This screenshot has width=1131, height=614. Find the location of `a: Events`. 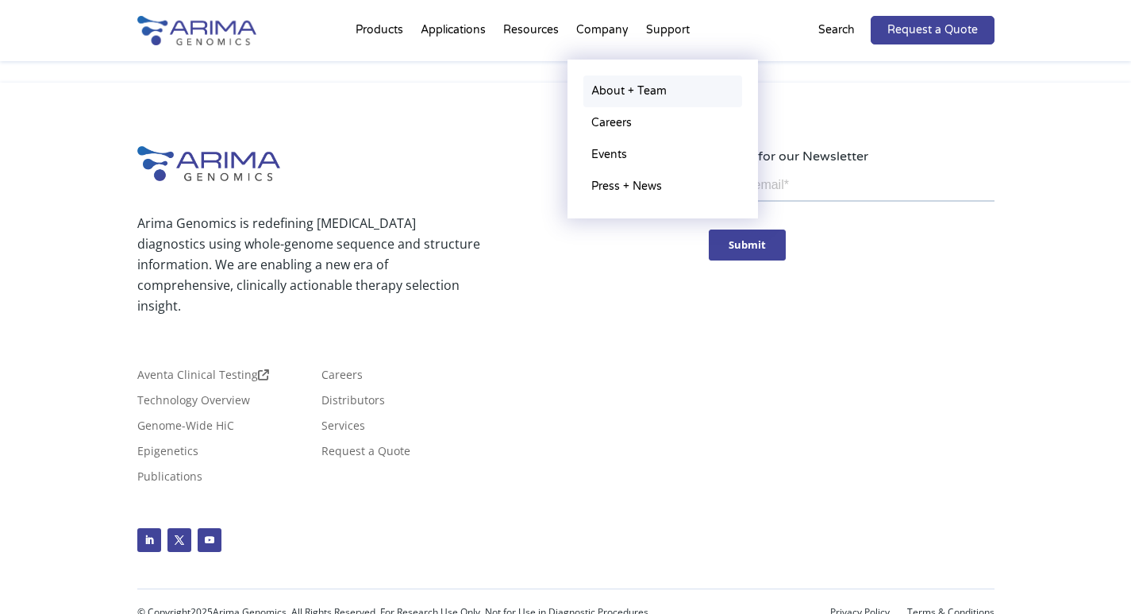

a: Events is located at coordinates (663, 155).